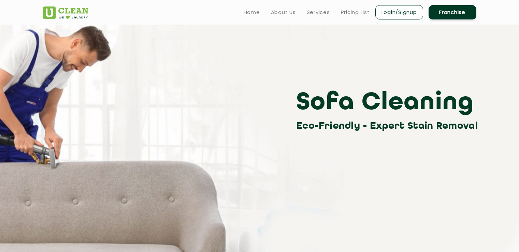 The image size is (519, 252). I want to click on a: Pricing List, so click(355, 12).